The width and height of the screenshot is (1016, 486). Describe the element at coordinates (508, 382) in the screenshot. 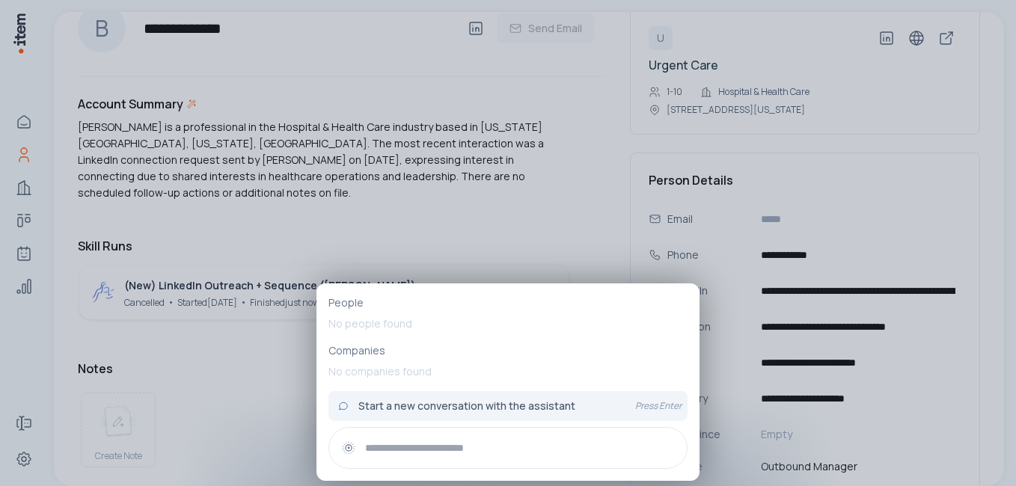

I see `div: PeopleNo people foundCompaniesNo companies foundStart a new conversation with the assistantPress ...` at that location.